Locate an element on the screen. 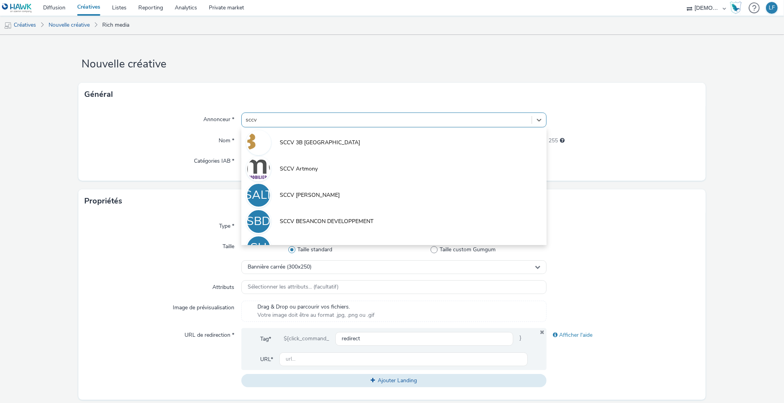 Image resolution: width=784 pixels, height=403 pixels. img: SCCV 3B ALSACE is located at coordinates (258, 143).